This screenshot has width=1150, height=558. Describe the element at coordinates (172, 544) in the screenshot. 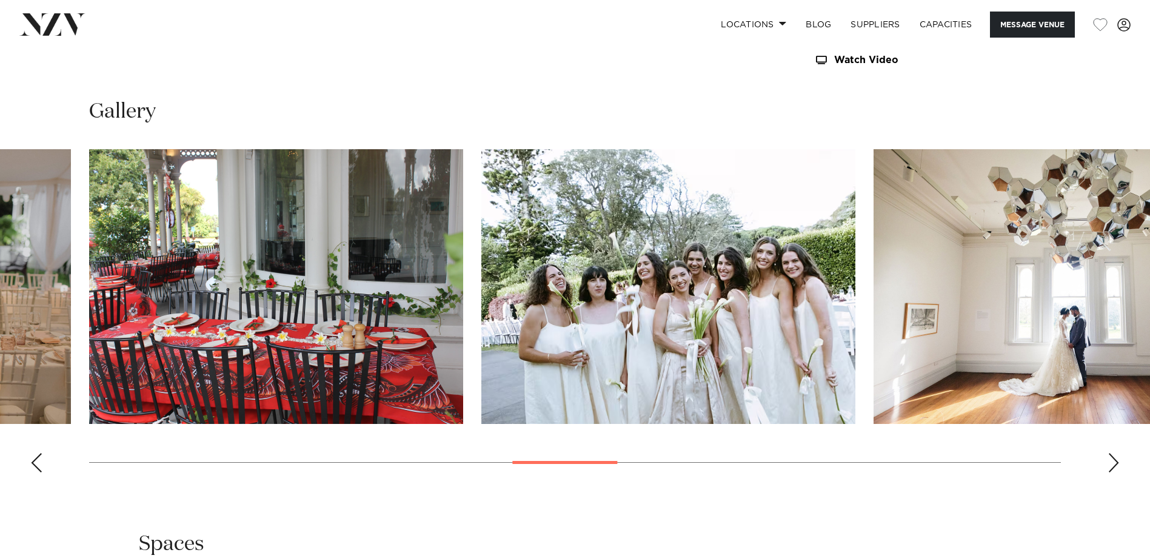

I see `h2: Spaces` at that location.